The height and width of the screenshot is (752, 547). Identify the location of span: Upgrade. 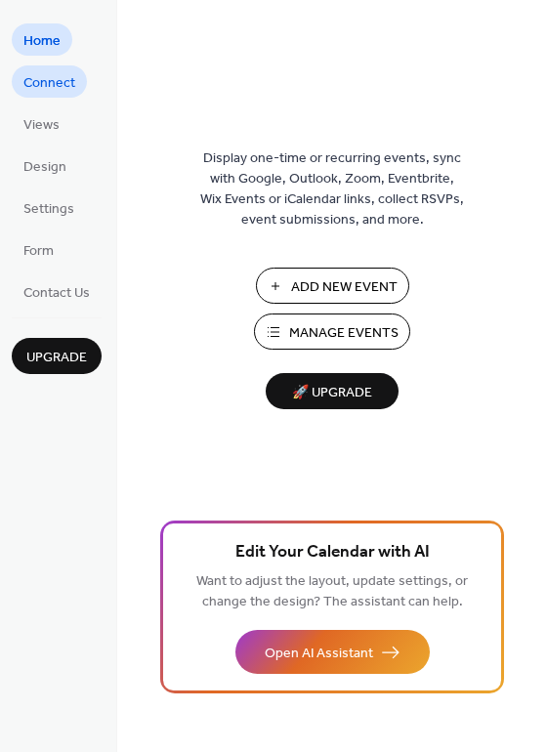
(57, 358).